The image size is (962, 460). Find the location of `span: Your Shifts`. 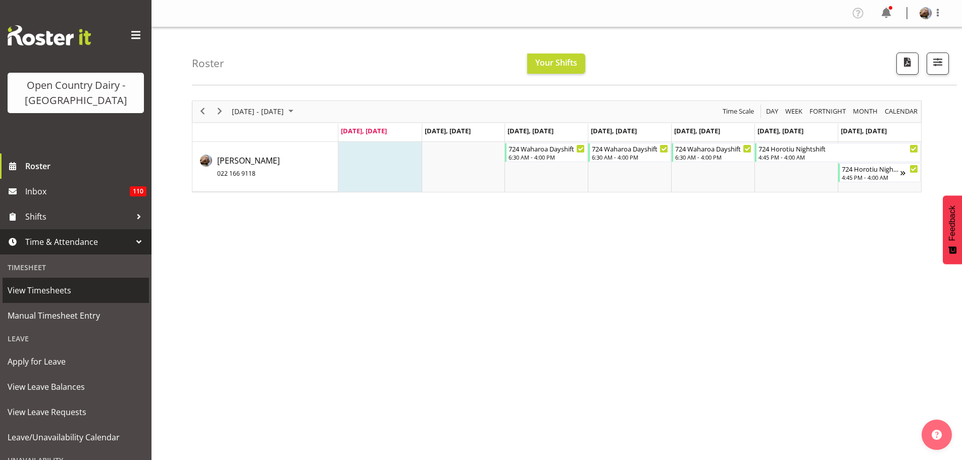

span: Your Shifts is located at coordinates (556, 63).